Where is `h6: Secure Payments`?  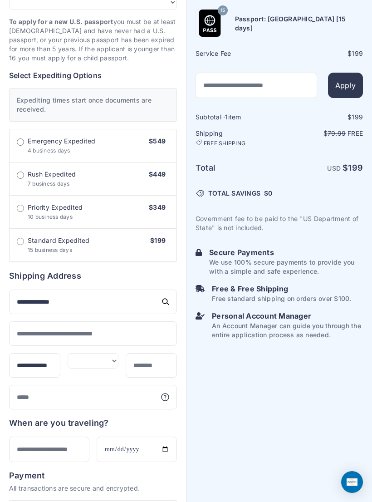
h6: Secure Payments is located at coordinates (286, 253).